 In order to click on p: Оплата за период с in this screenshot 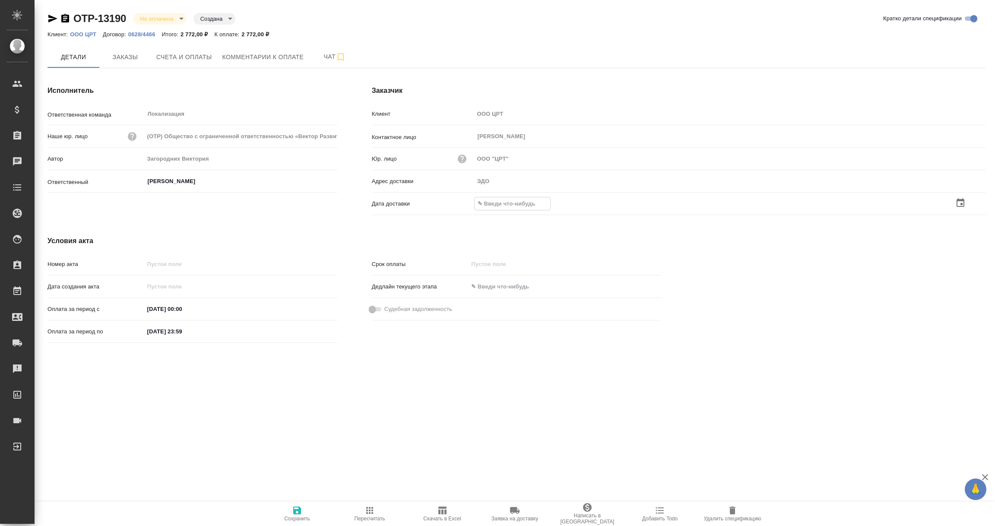, I will do `click(96, 309)`.